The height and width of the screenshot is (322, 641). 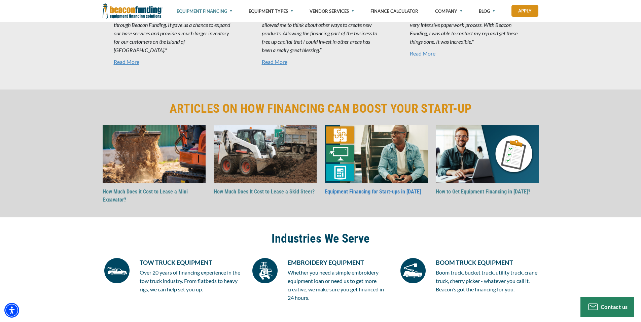 I want to click on img: How to Get Equipment Financing in 2025?, so click(x=487, y=154).